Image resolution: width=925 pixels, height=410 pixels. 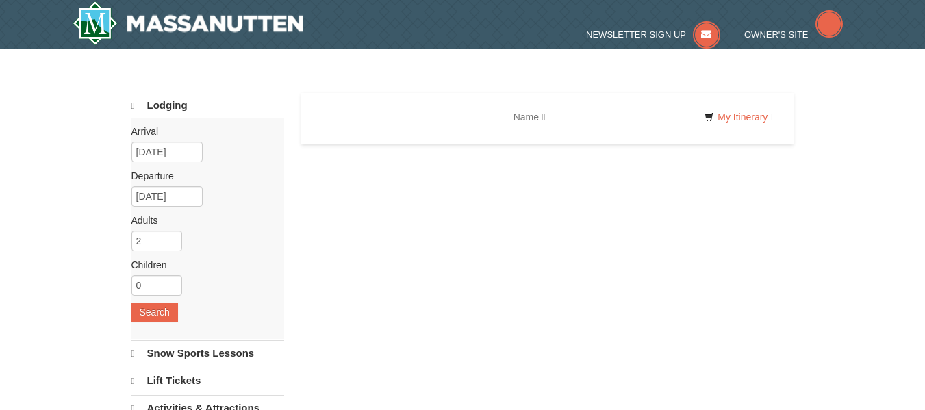 What do you see at coordinates (207, 105) in the screenshot?
I see `a: Lodging` at bounding box center [207, 105].